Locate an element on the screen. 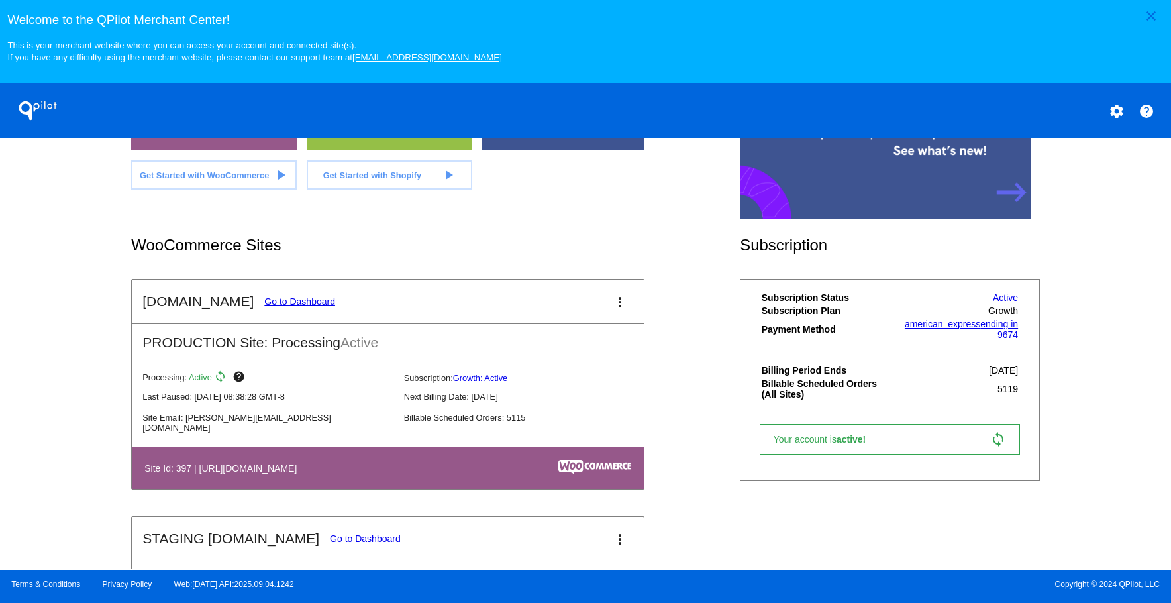  span: Get Started with Shopify is located at coordinates (372, 175).